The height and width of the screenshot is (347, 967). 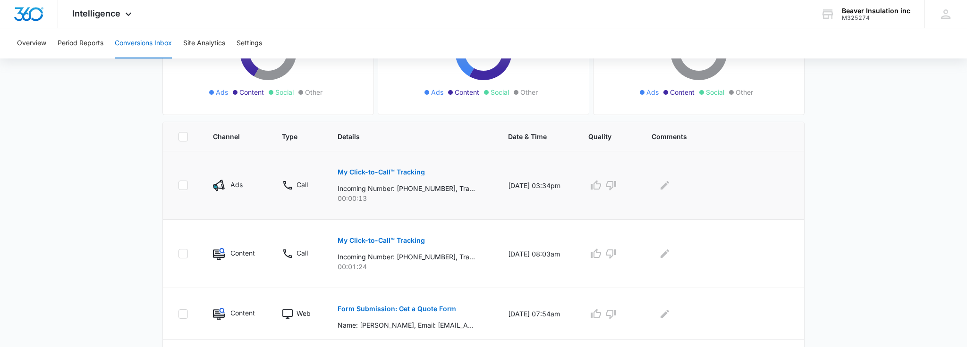 I want to click on p: 00:01:24, so click(x=412, y=267).